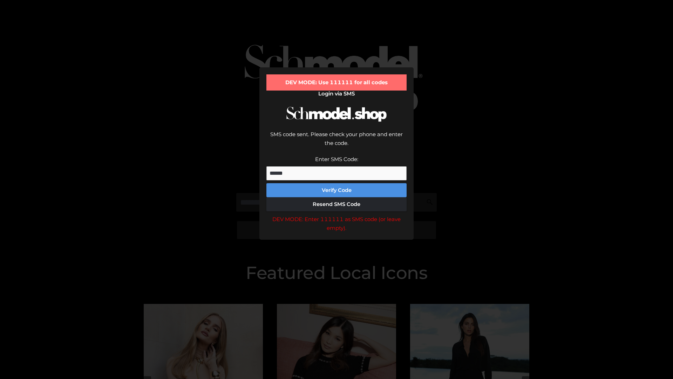 The width and height of the screenshot is (673, 379). Describe the element at coordinates (337, 94) in the screenshot. I see `h2: Login via SMS` at that location.